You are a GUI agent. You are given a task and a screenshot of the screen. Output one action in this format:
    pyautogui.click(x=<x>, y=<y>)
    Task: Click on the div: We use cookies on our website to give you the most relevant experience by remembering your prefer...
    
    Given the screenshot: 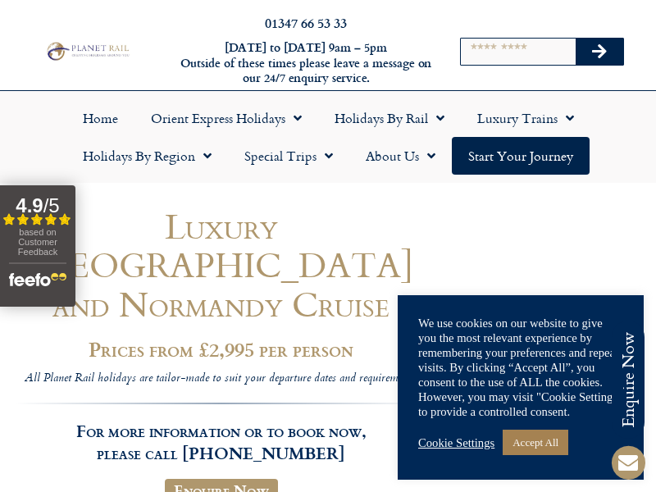 What is the action you would take?
    pyautogui.click(x=520, y=367)
    